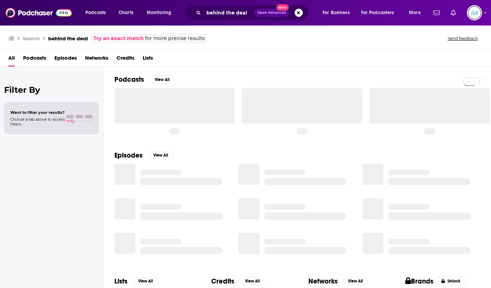  I want to click on div: Search podcasts, credits, & more..., so click(253, 13).